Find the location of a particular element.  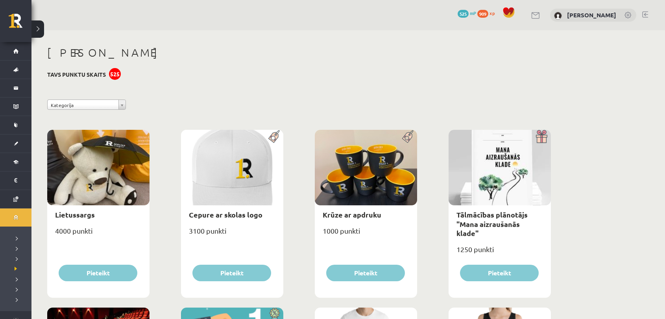

img: Dāvana ar pārsteigumu is located at coordinates (541, 136).